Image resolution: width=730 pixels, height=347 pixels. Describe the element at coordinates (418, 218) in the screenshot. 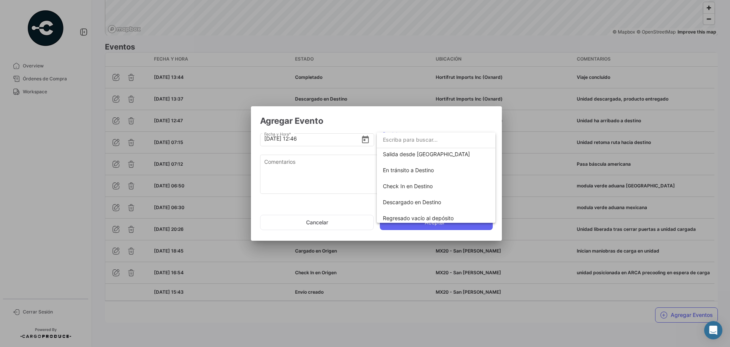

I see `span: Regresado vacío al depósito` at that location.